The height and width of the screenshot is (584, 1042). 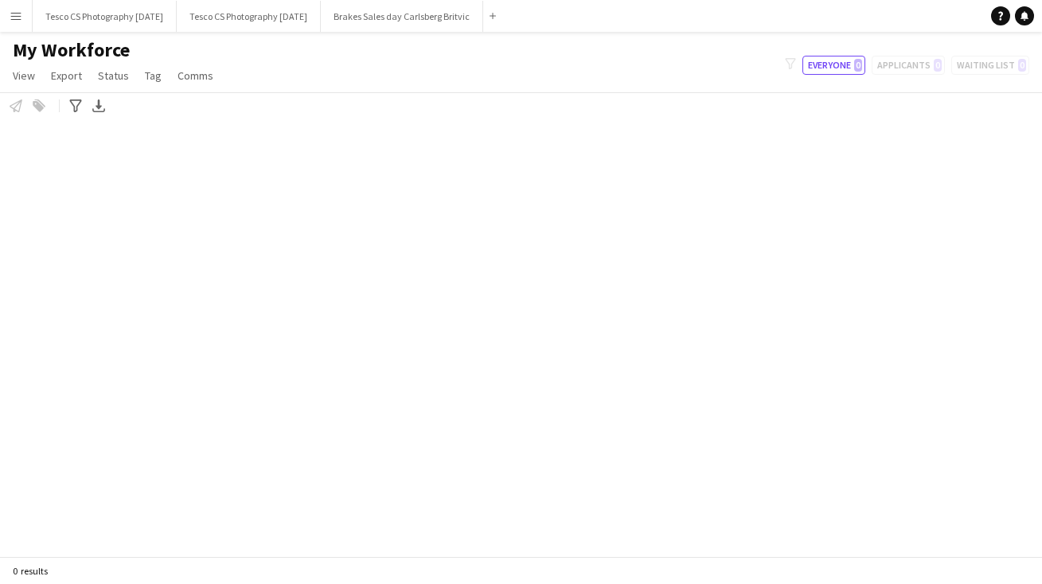 I want to click on a: Tag, so click(x=153, y=76).